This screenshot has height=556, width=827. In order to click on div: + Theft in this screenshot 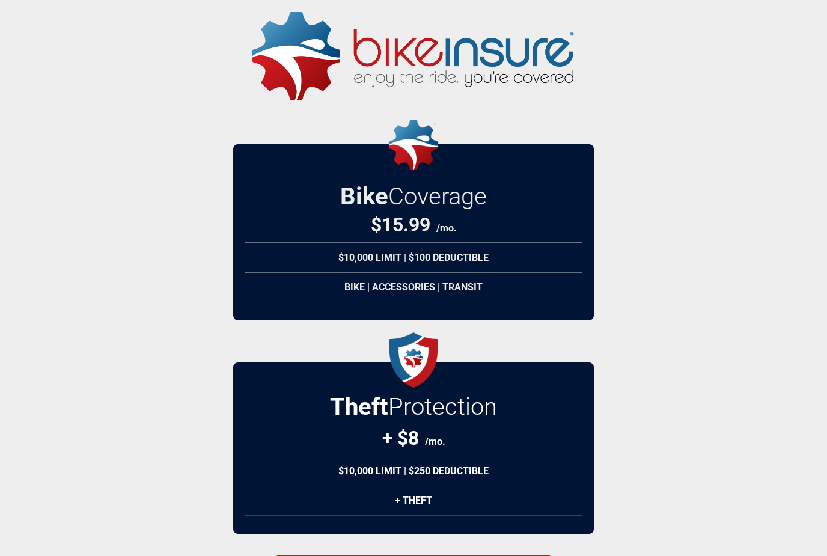, I will do `click(414, 501)`.